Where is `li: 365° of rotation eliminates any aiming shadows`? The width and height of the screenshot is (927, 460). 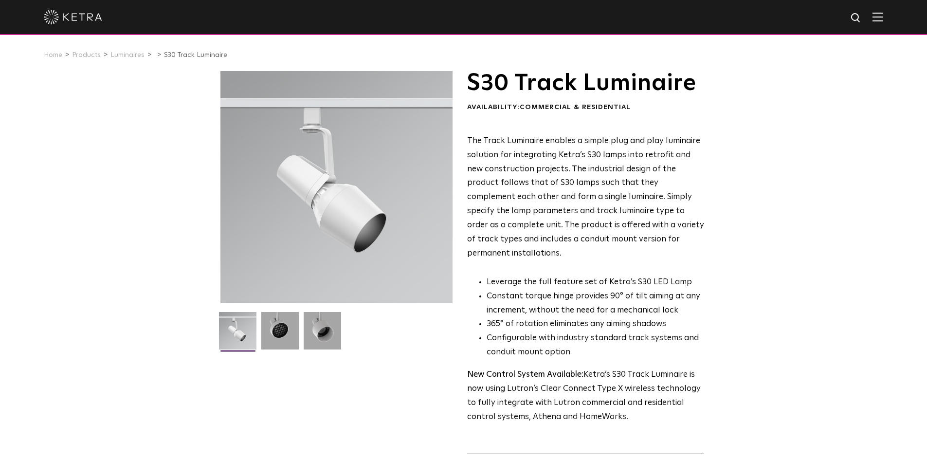 li: 365° of rotation eliminates any aiming shadows is located at coordinates (595, 324).